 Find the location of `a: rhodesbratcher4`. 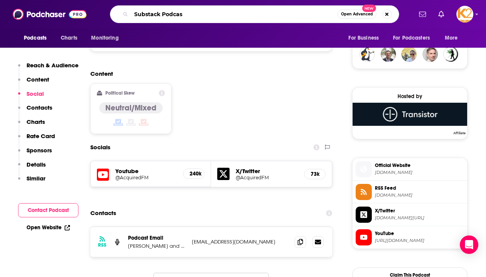

a: rhodesbratcher4 is located at coordinates (388, 54).